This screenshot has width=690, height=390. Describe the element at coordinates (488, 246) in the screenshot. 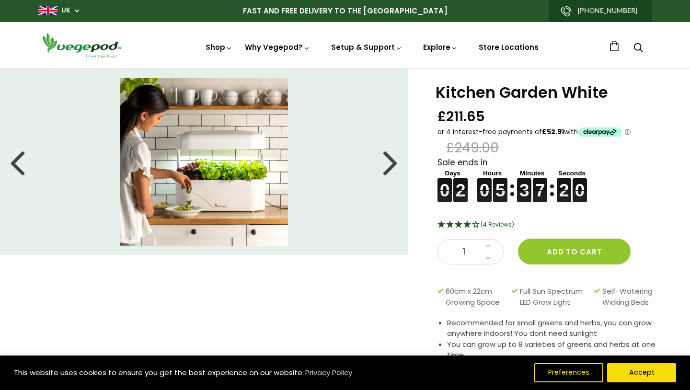

I see `a: Increase quantity by 1` at that location.